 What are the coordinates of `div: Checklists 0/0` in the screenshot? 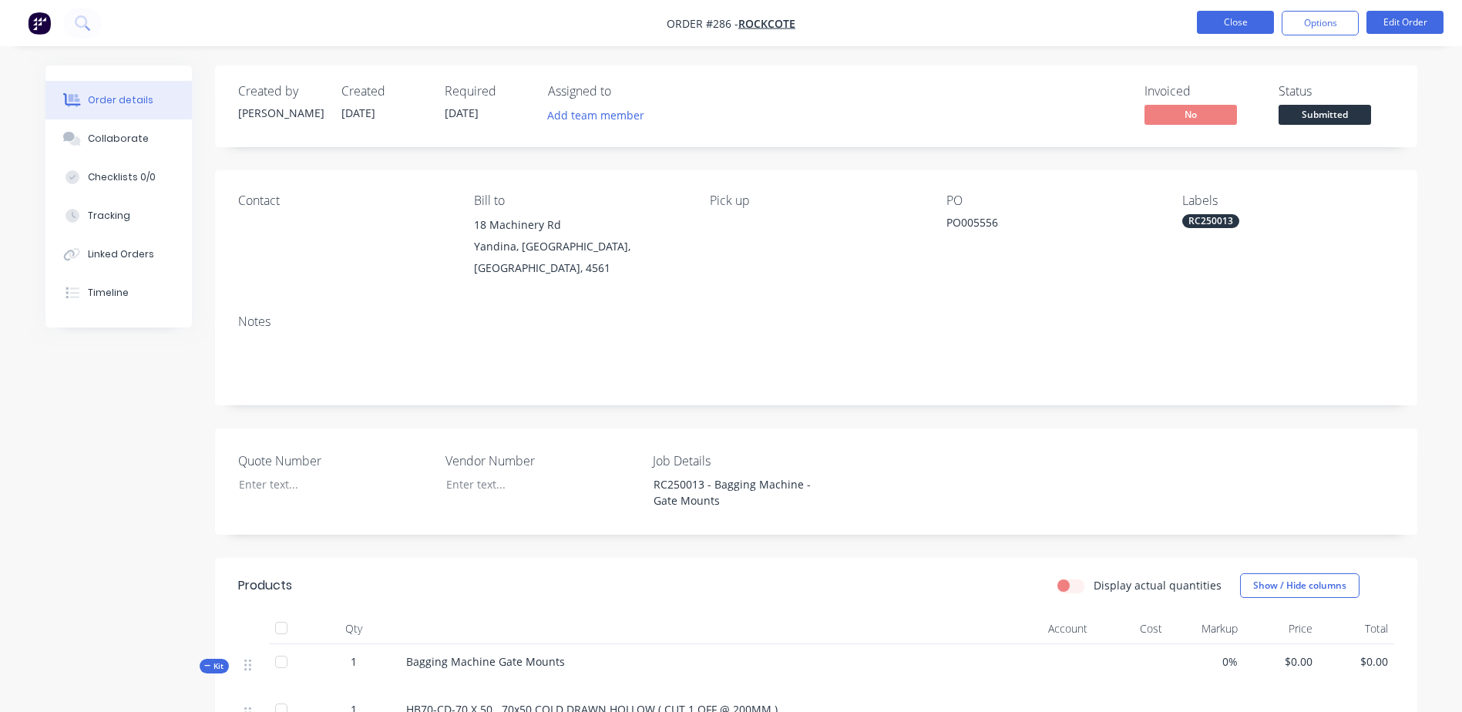 It's located at (122, 177).